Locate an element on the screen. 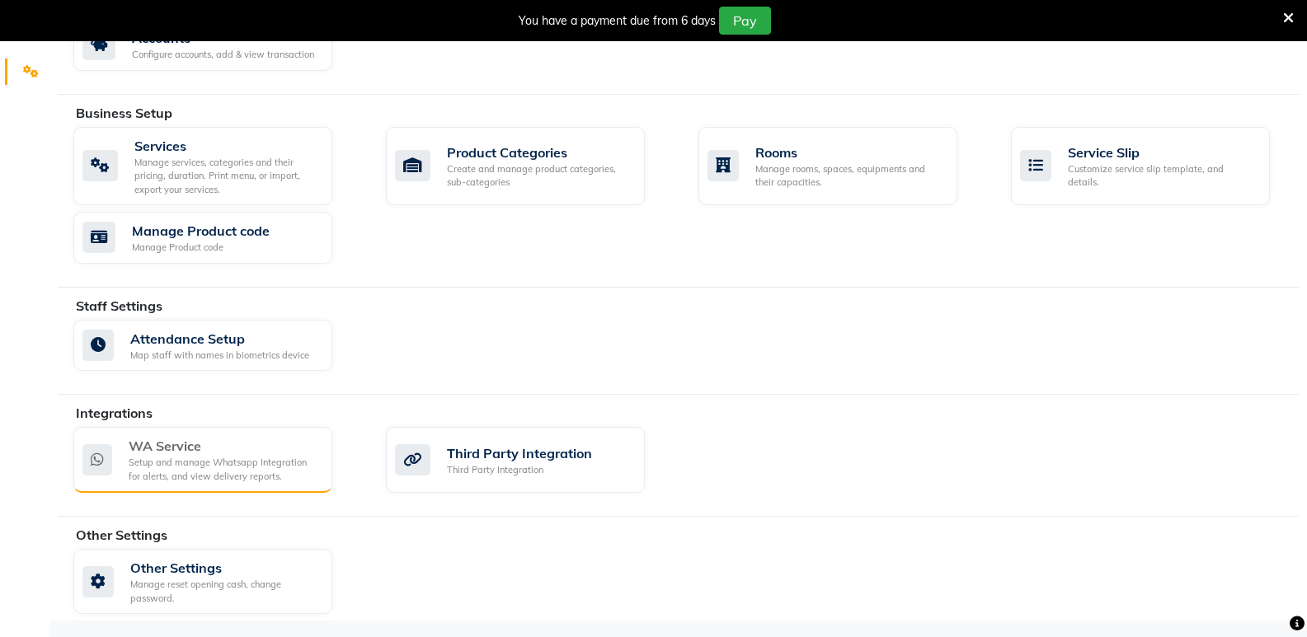 The width and height of the screenshot is (1307, 637). a: ServicesManage services, categories and their pricing, duration. Print menu, or import, export yo... is located at coordinates (217, 167).